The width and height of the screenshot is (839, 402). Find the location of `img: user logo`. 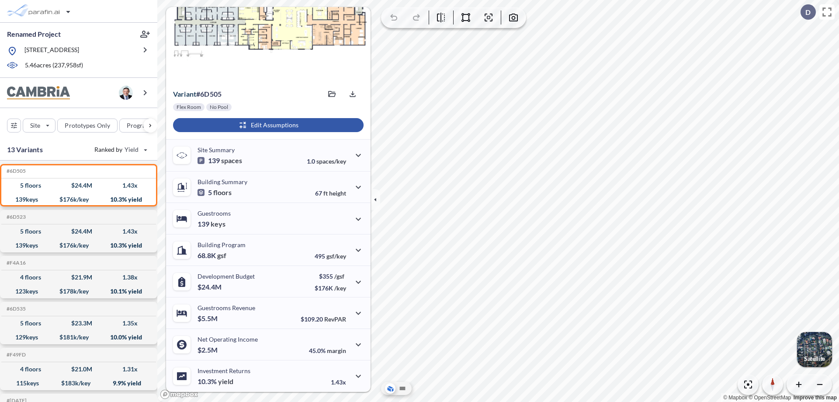

img: user logo is located at coordinates (126, 93).